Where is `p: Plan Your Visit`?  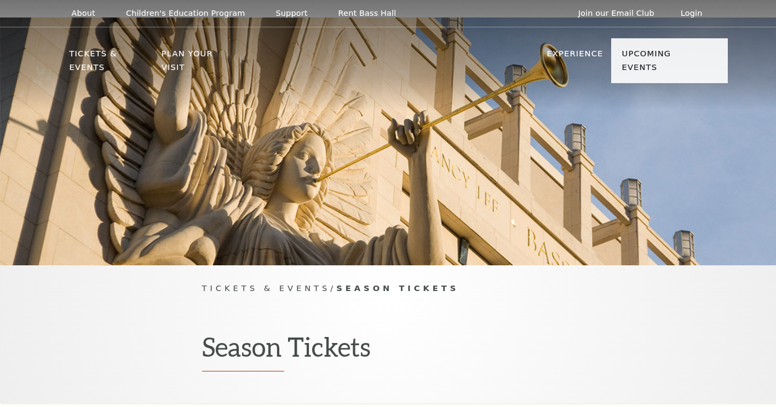
p: Plan Your Visit is located at coordinates (200, 63).